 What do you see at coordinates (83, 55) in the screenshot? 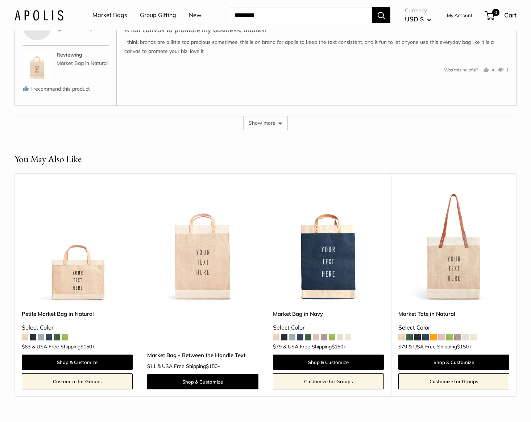
I see `div: Reviewing` at bounding box center [83, 55].